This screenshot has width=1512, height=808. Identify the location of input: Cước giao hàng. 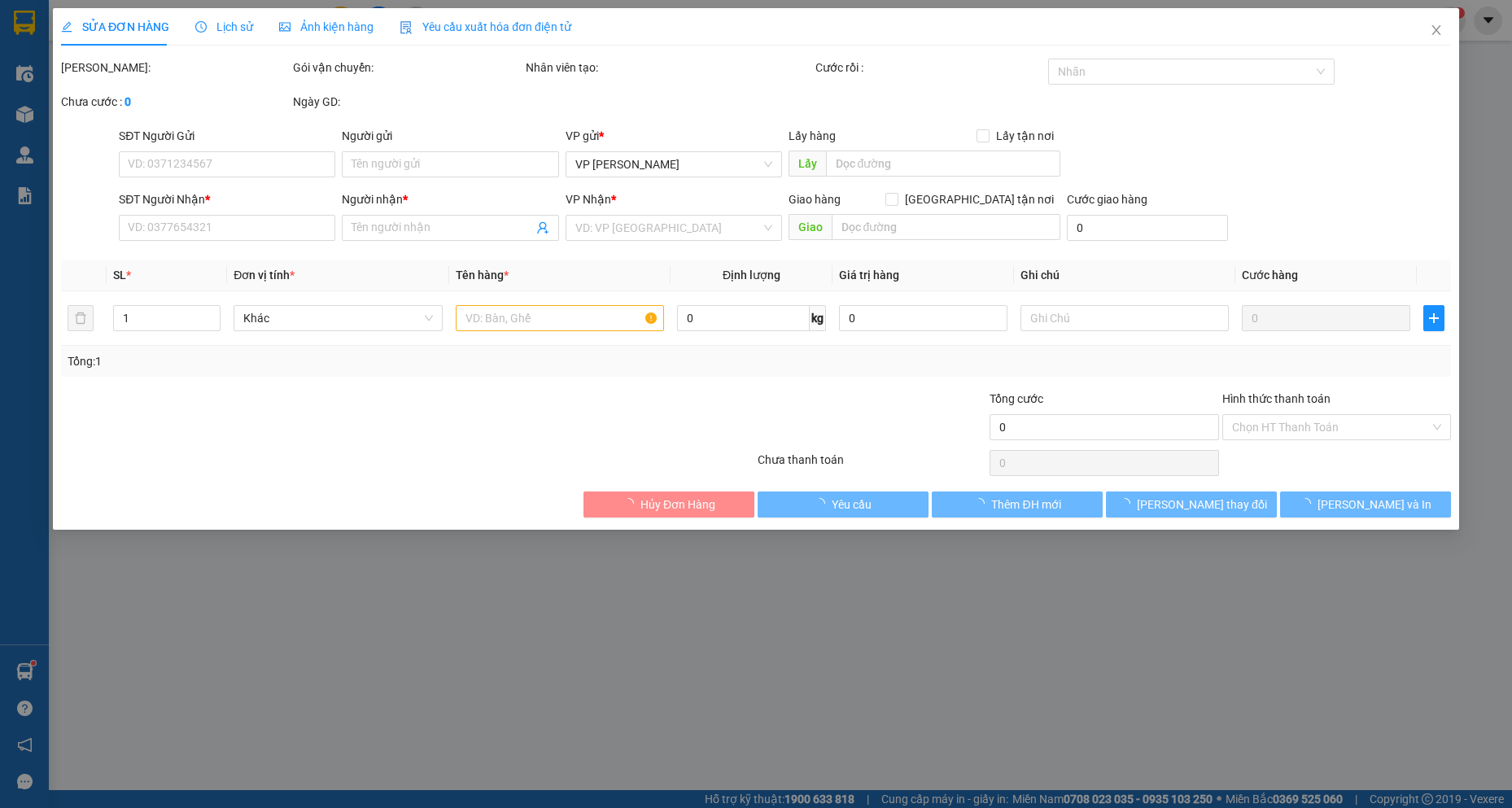
(1147, 228).